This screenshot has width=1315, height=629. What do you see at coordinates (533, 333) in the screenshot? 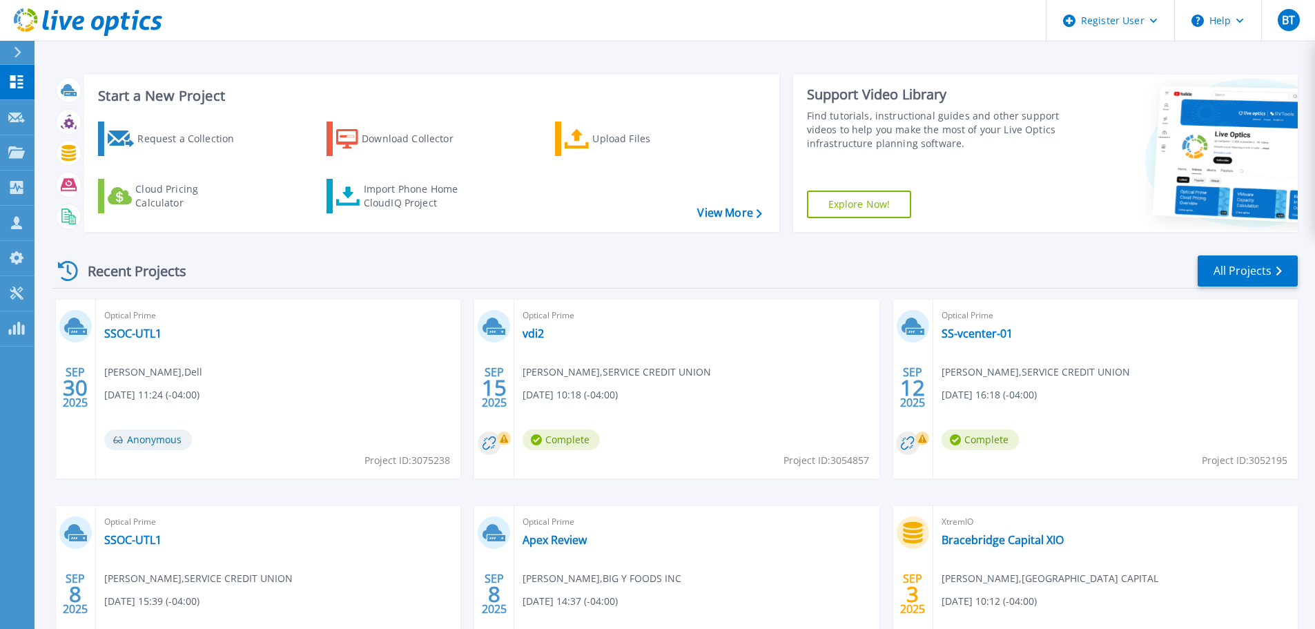
I see `a: vdi2` at bounding box center [533, 333].